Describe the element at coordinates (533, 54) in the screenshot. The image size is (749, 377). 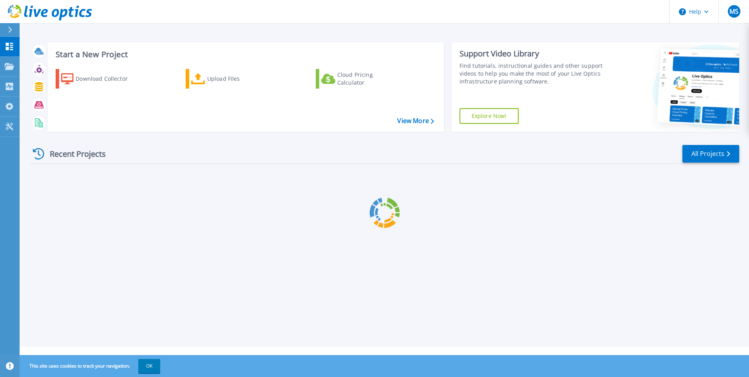
I see `div: Support Video Library` at that location.